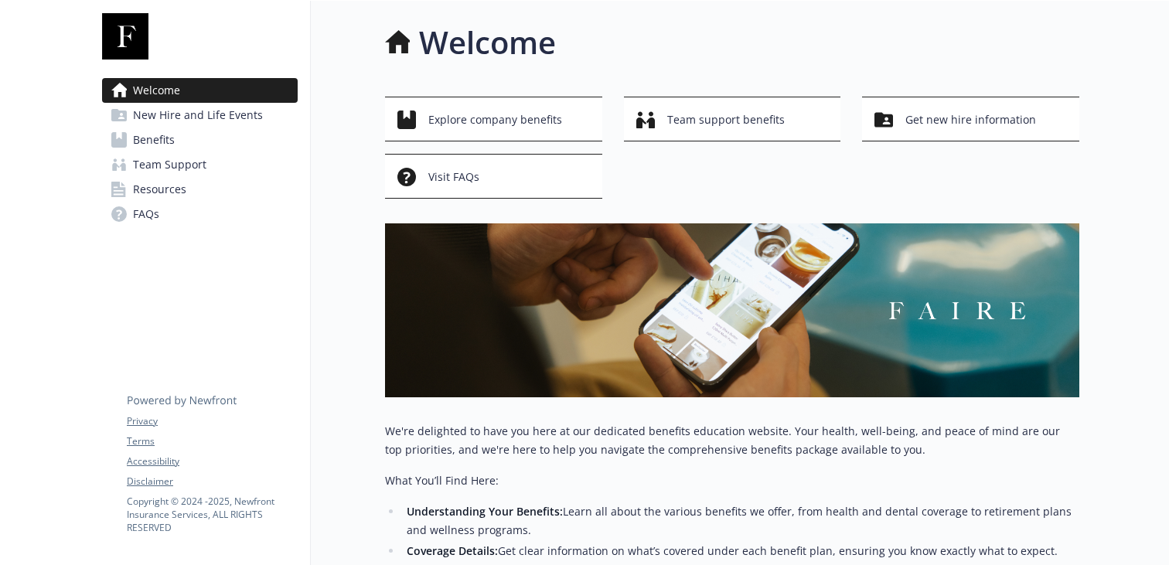  Describe the element at coordinates (212, 461) in the screenshot. I see `a: Accessibility` at that location.